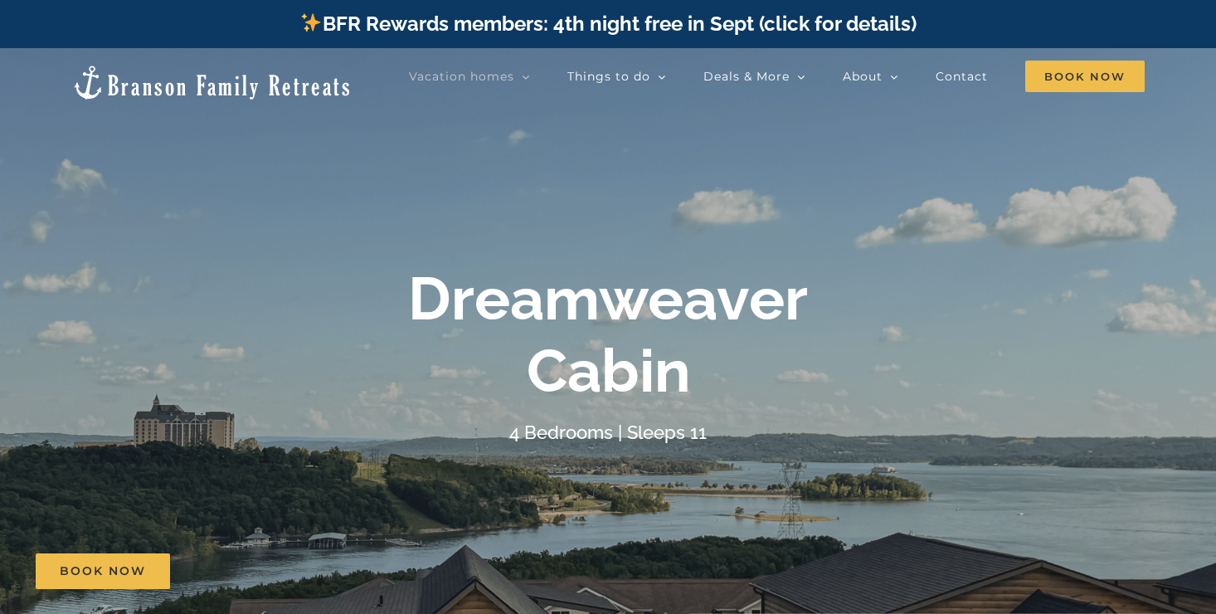  Describe the element at coordinates (608, 334) in the screenshot. I see `b: Dreamweaver Cabin` at that location.